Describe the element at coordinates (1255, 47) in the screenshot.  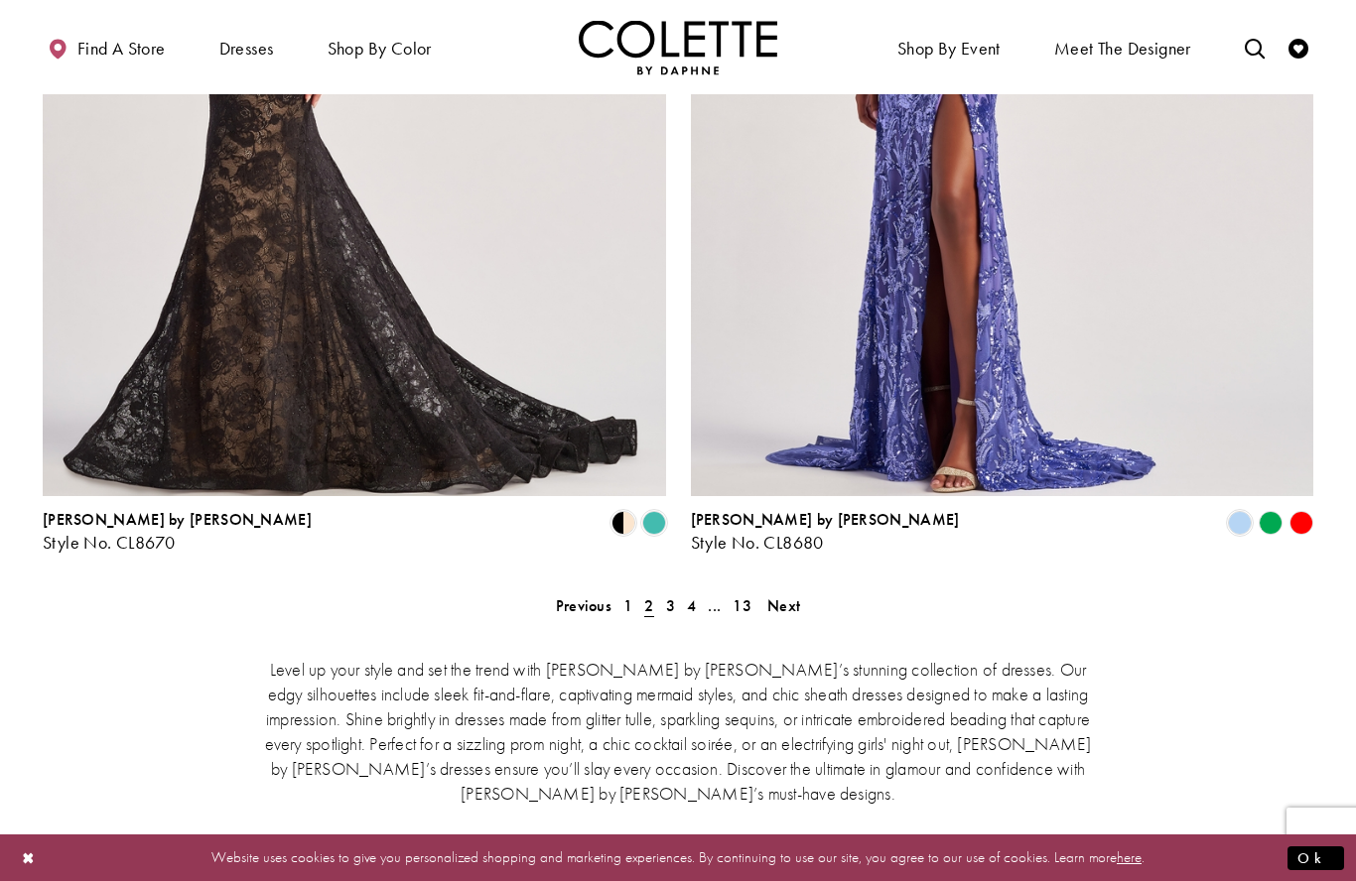
I see `a: Toggle search` at that location.